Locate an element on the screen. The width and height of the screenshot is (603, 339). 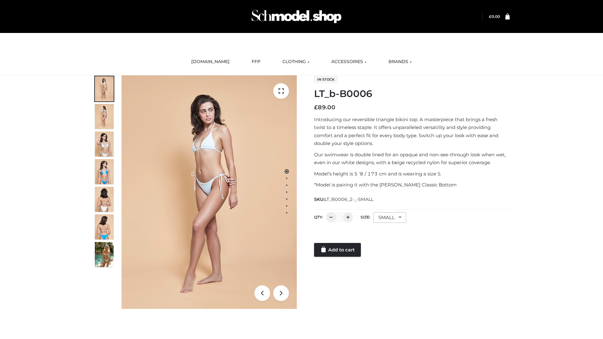
a: BRANDS is located at coordinates (400, 62).